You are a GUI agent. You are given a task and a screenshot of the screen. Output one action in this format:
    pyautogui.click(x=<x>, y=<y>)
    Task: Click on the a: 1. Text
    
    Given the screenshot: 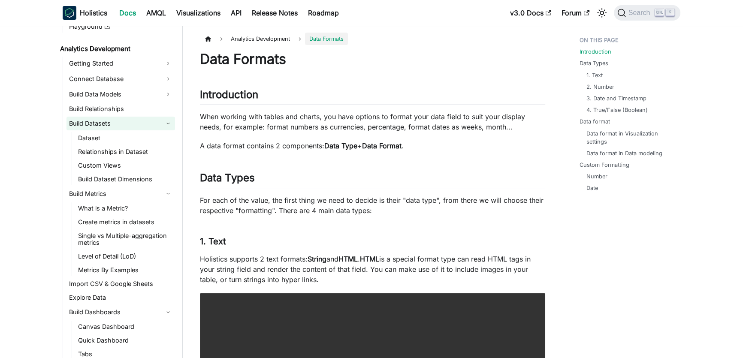 What is the action you would take?
    pyautogui.click(x=594, y=75)
    